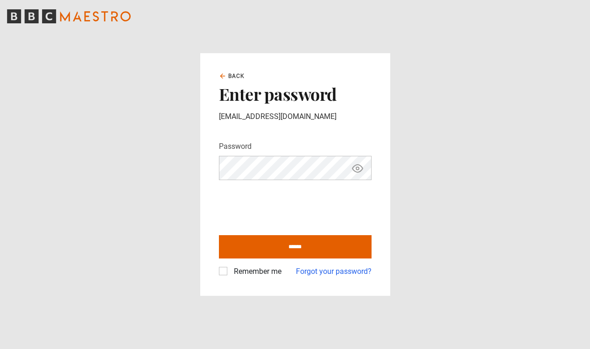  I want to click on button: Show password, so click(357, 168).